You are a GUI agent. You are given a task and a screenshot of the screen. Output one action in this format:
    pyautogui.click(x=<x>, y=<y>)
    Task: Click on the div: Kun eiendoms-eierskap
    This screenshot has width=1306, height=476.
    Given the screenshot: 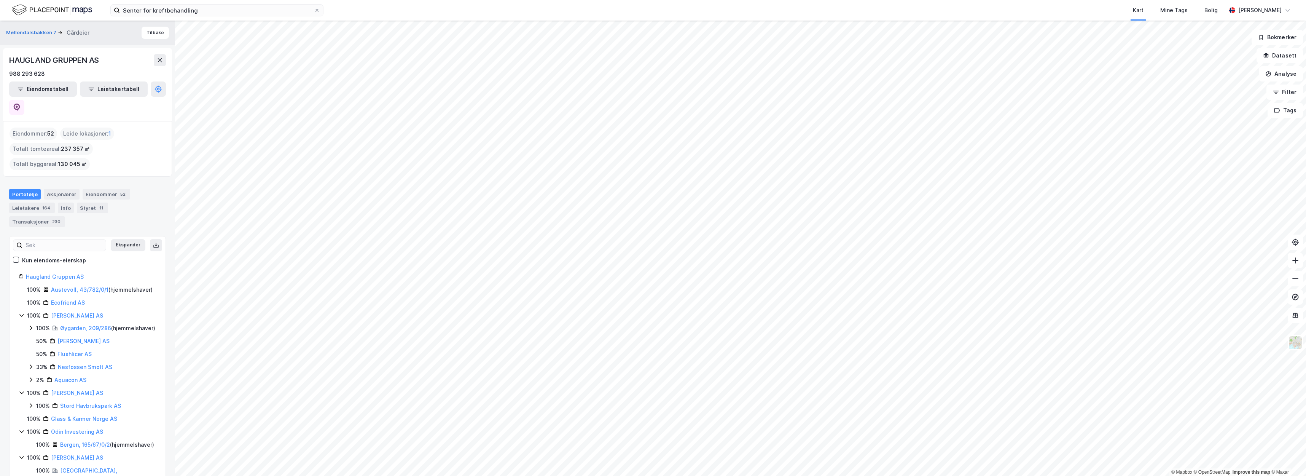 What is the action you would take?
    pyautogui.click(x=54, y=260)
    